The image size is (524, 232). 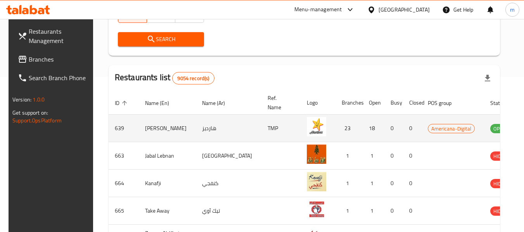 What do you see at coordinates (228, 211) in the screenshot?
I see `td: تيك آوي` at bounding box center [228, 211].